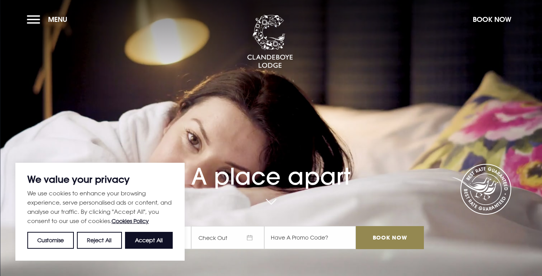 This screenshot has width=542, height=276. I want to click on input: Have A Promo Code?, so click(310, 238).